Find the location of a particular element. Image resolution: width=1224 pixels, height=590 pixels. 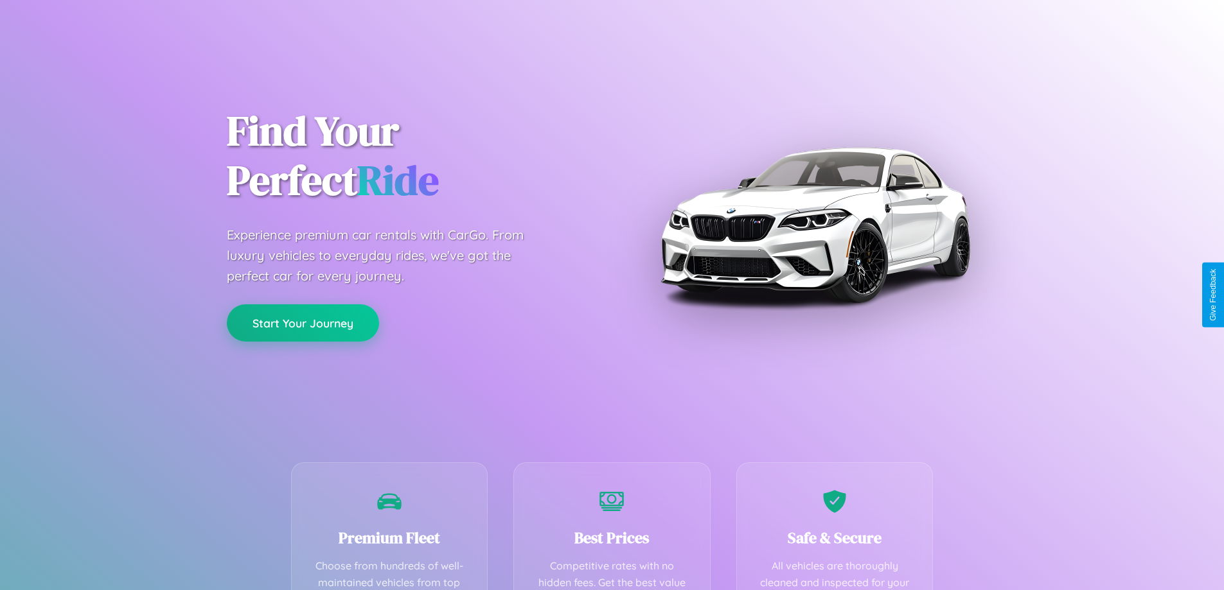

p: Experience premium car rentals with CarGo. From luxury vehicles to everyday rides, we've got the ... is located at coordinates (387, 256).